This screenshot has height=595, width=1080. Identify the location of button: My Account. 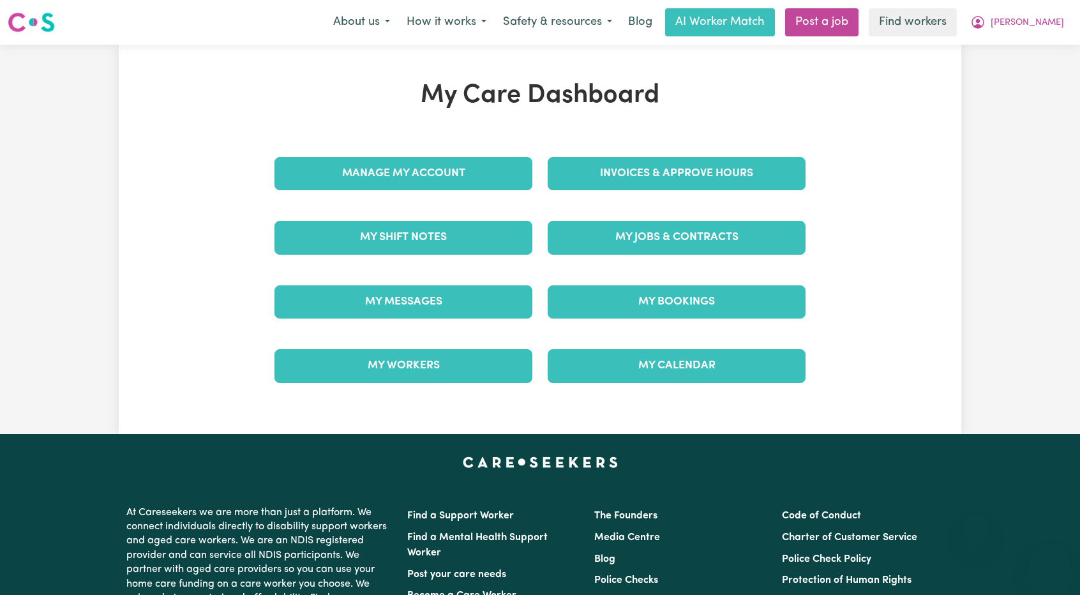
(1017, 22).